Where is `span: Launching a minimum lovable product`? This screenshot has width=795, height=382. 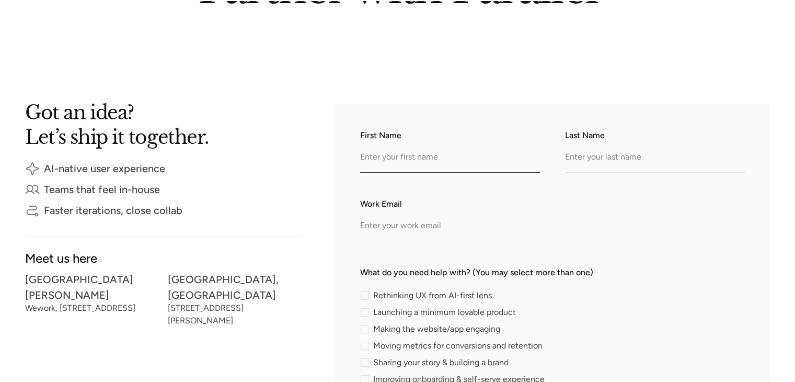 span: Launching a minimum lovable product is located at coordinates (444, 312).